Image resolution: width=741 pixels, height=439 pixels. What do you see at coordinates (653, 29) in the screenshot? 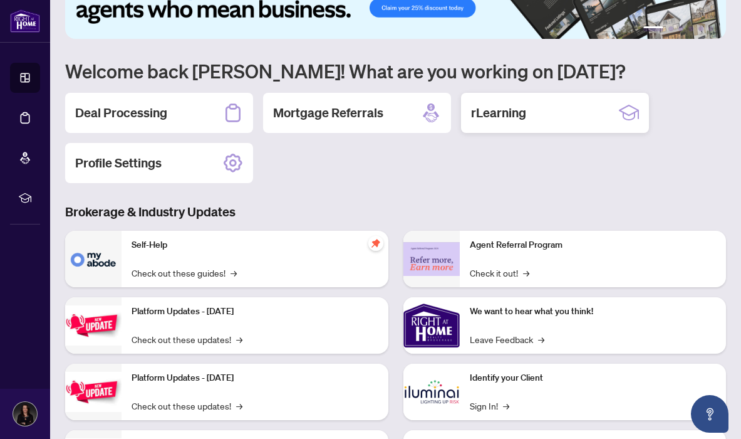
I see `button: 1` at bounding box center [653, 29].